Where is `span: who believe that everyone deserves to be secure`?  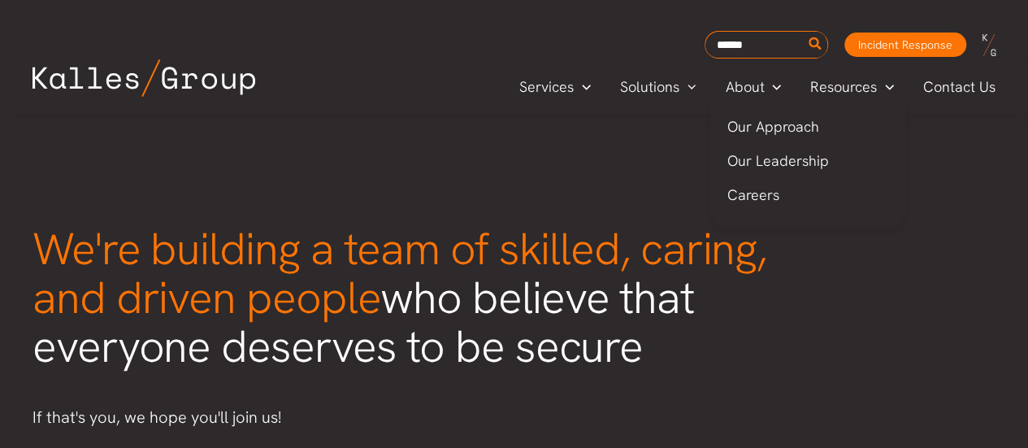 span: who believe that everyone deserves to be secure is located at coordinates (399, 297).